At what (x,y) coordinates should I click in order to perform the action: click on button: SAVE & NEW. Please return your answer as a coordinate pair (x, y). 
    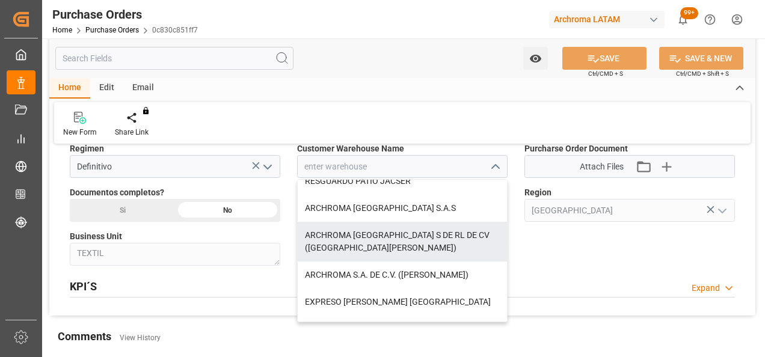
    Looking at the image, I should click on (701, 58).